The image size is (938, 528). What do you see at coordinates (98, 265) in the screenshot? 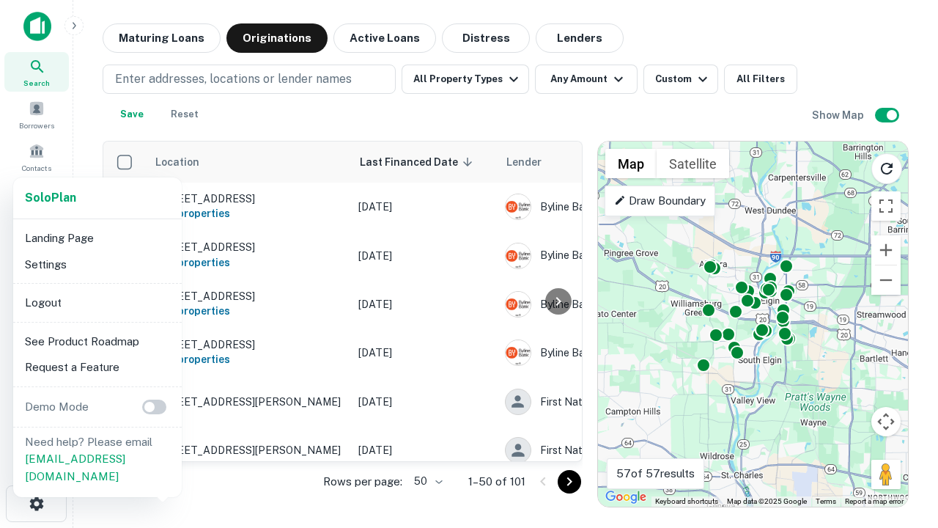
I see `li: Settings` at bounding box center [98, 265].